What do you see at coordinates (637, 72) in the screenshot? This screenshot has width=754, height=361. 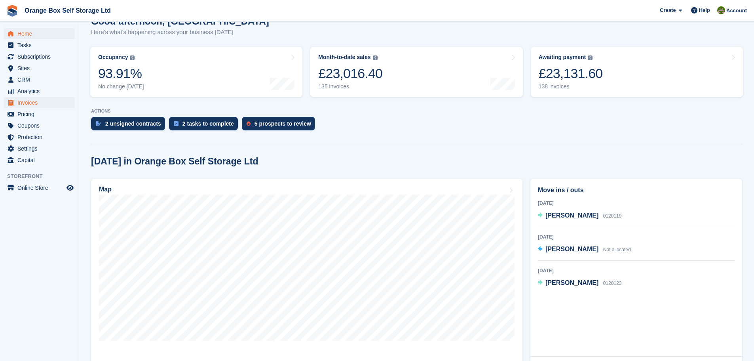 I see `a: Awaiting payment £23,131.60 138 invoices` at bounding box center [637, 72].